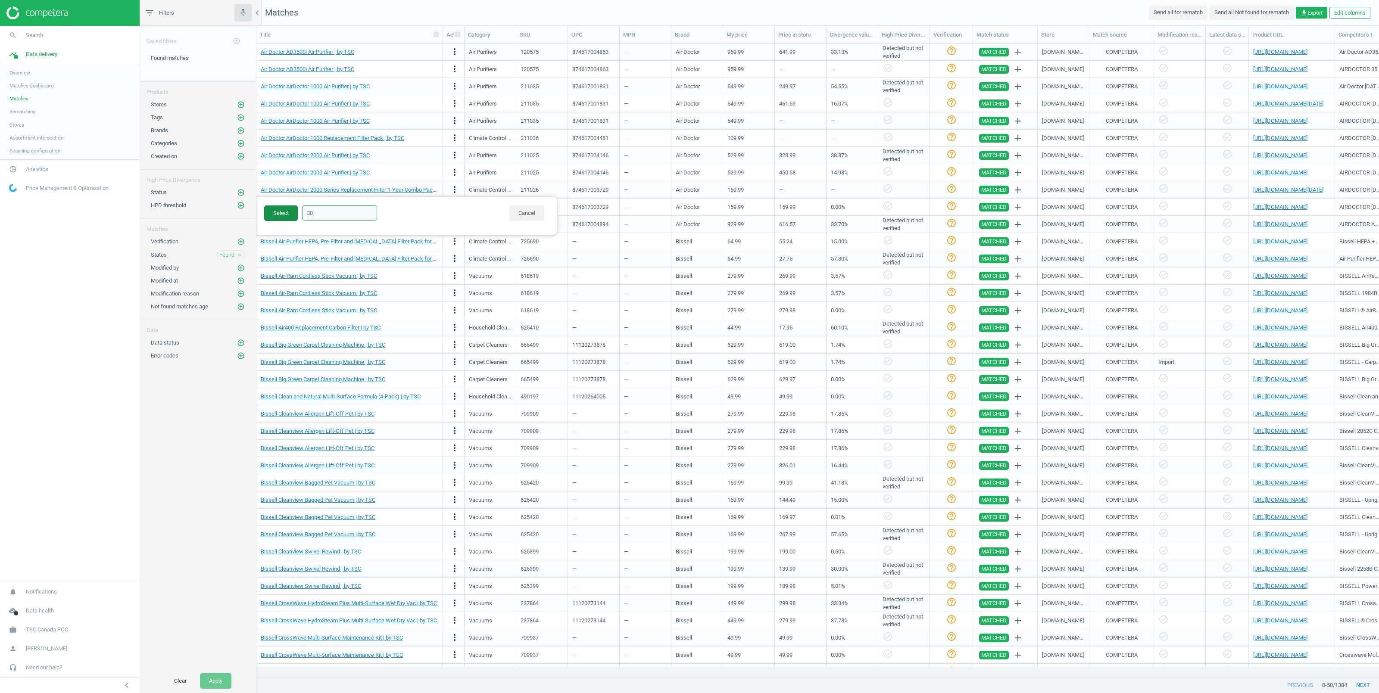 The height and width of the screenshot is (693, 1379). Describe the element at coordinates (180, 681) in the screenshot. I see `button: Clear` at that location.